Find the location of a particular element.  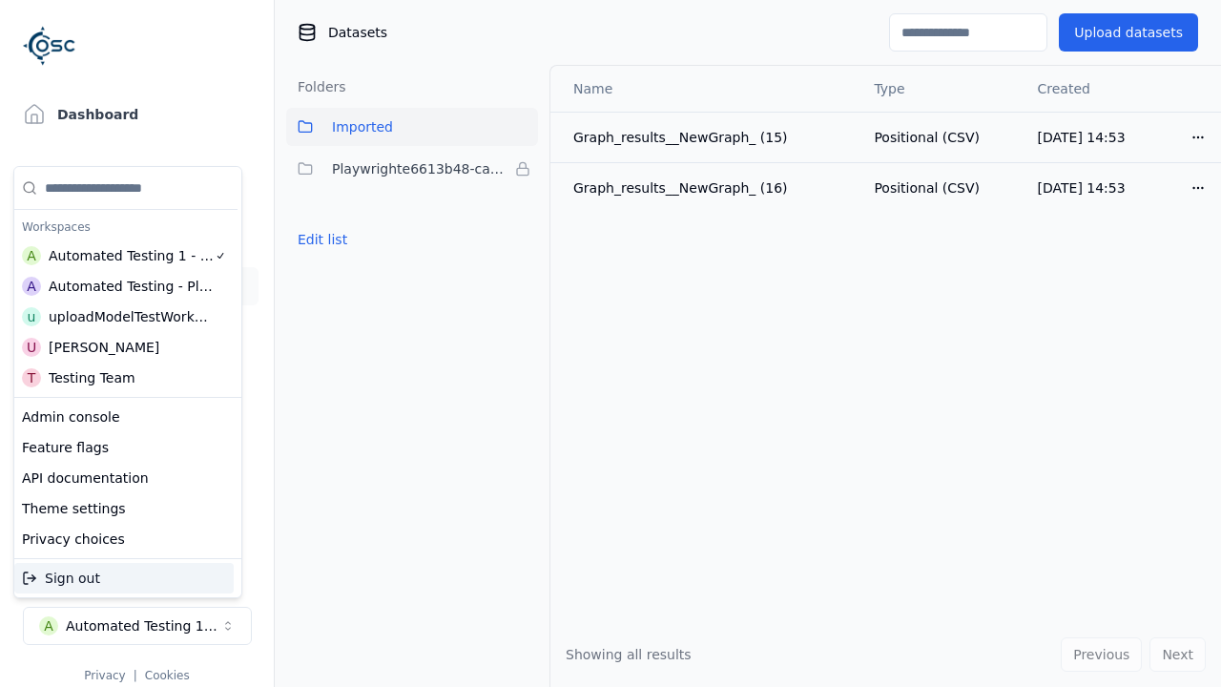

div: Admin console is located at coordinates (124, 417).